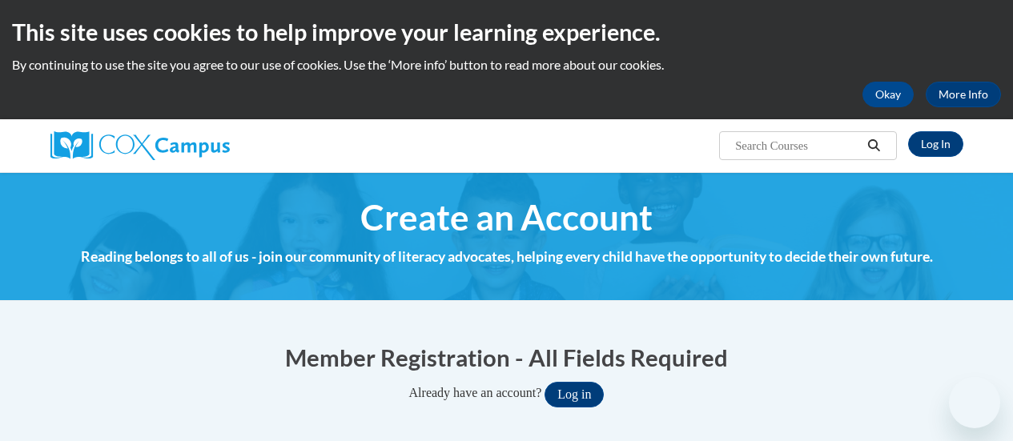 This screenshot has height=441, width=1013. Describe the element at coordinates (507, 257) in the screenshot. I see `h4: Reading belongs to all of us - join our community of literacy advocates, helping every child have...` at that location.